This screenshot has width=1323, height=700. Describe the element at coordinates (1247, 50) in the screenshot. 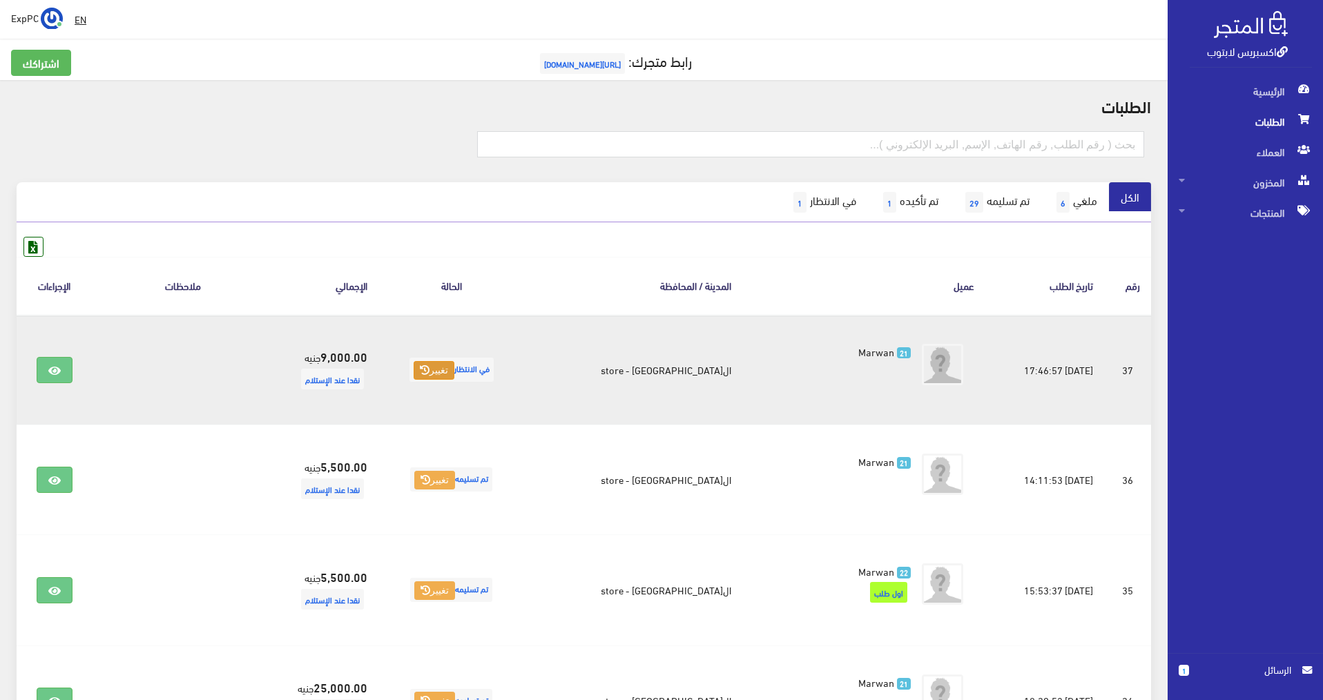

I see `a: اكسبريس لابتوب` at that location.